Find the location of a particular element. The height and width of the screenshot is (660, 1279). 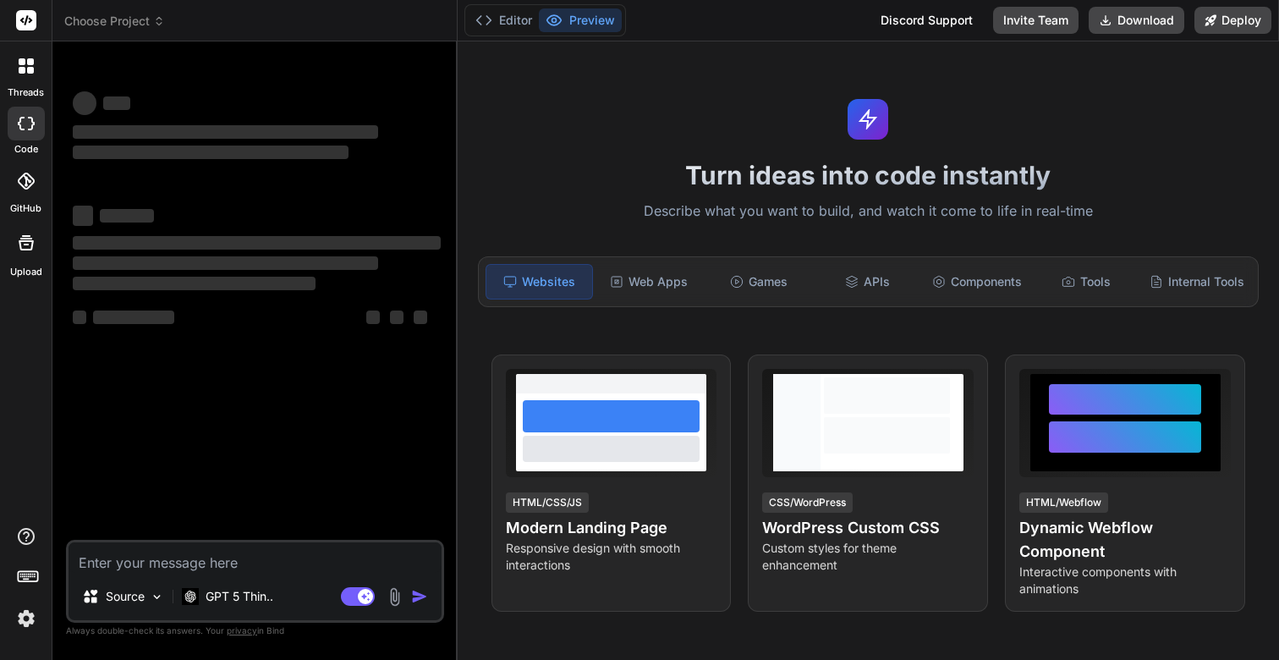

h4: WordPress Custom CSS is located at coordinates (868, 528).